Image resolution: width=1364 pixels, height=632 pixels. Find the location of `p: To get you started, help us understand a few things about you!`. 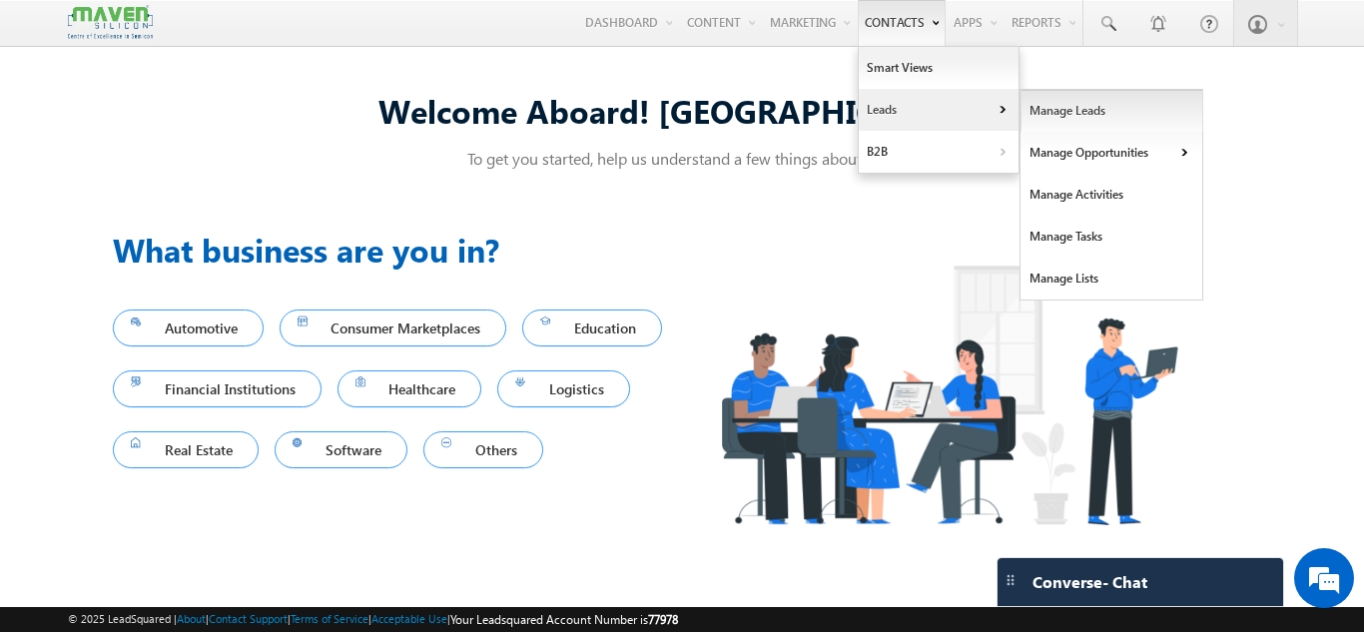

p: To get you started, help us understand a few things about you! is located at coordinates (682, 158).